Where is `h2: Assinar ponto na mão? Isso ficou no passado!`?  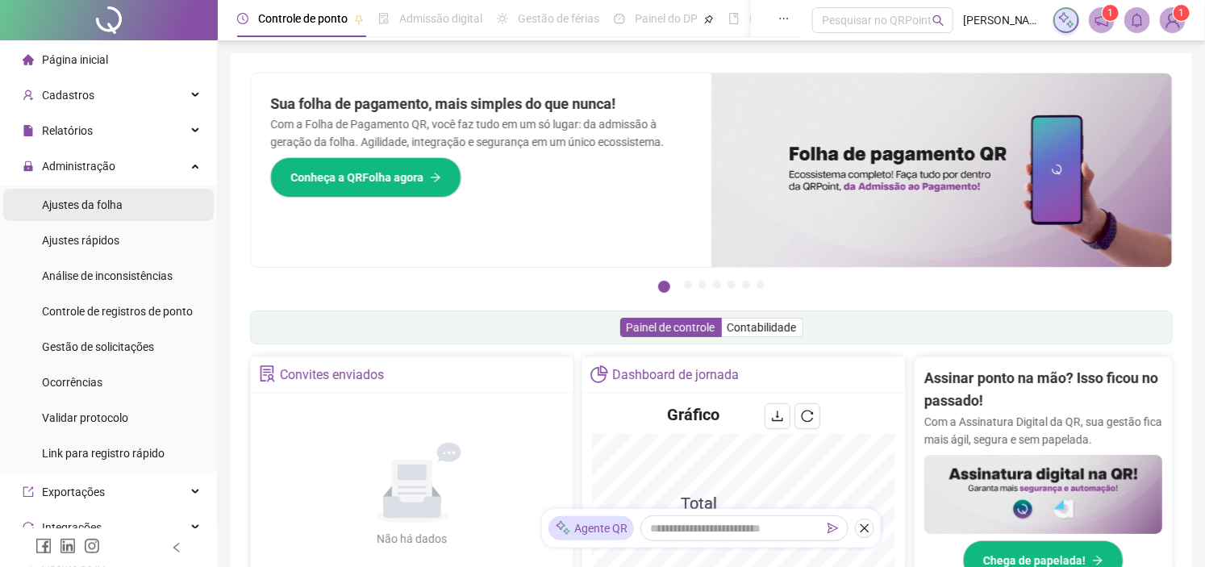 h2: Assinar ponto na mão? Isso ficou no passado! is located at coordinates (1043, 390).